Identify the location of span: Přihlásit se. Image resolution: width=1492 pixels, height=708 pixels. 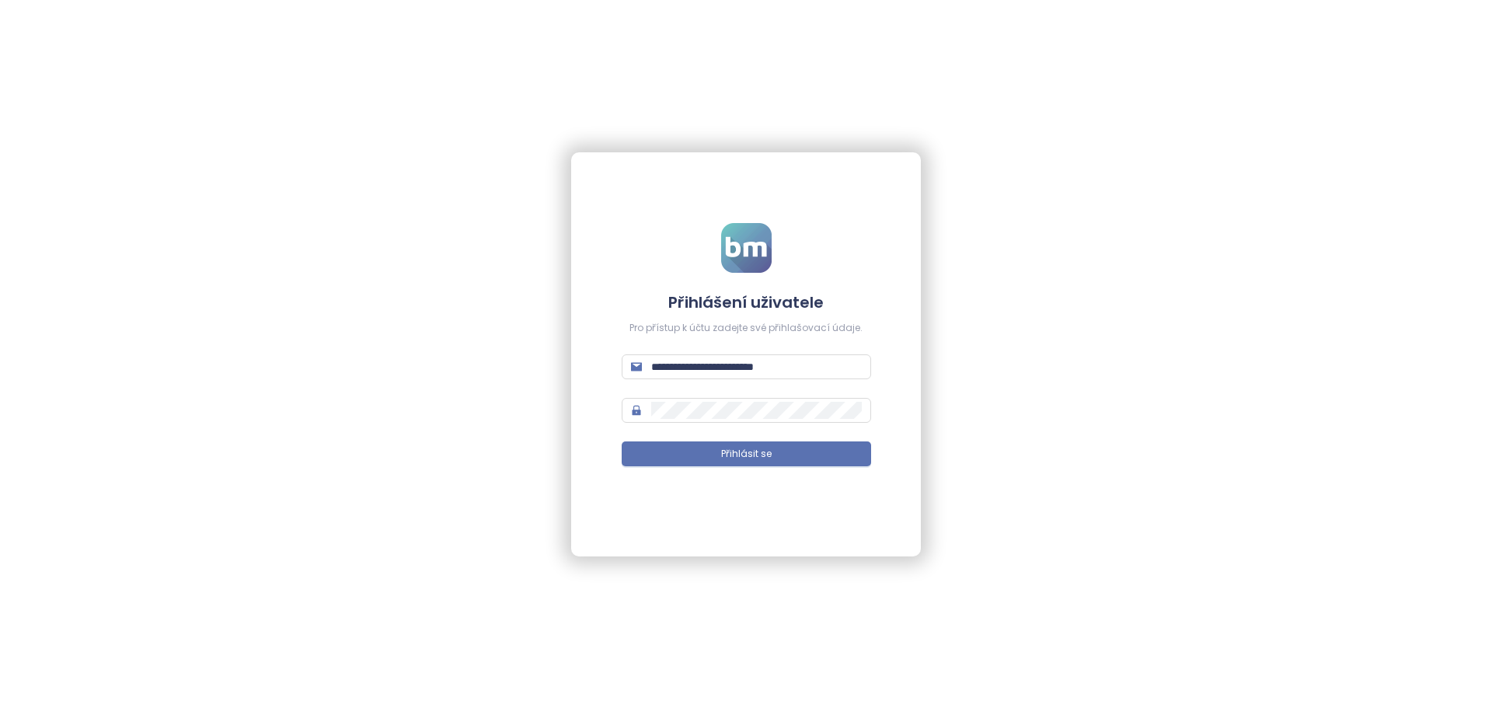
(746, 454).